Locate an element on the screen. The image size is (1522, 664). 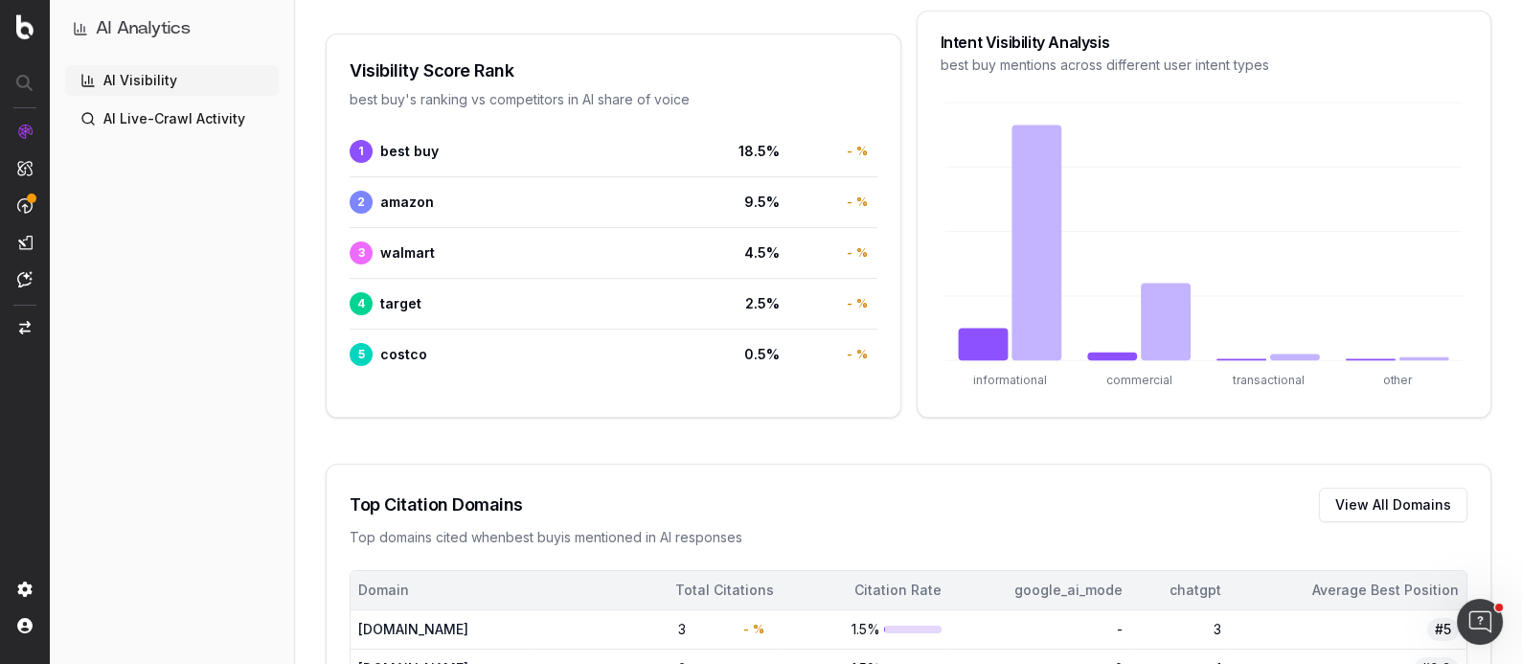
button: View All Domains is located at coordinates (1393, 505).